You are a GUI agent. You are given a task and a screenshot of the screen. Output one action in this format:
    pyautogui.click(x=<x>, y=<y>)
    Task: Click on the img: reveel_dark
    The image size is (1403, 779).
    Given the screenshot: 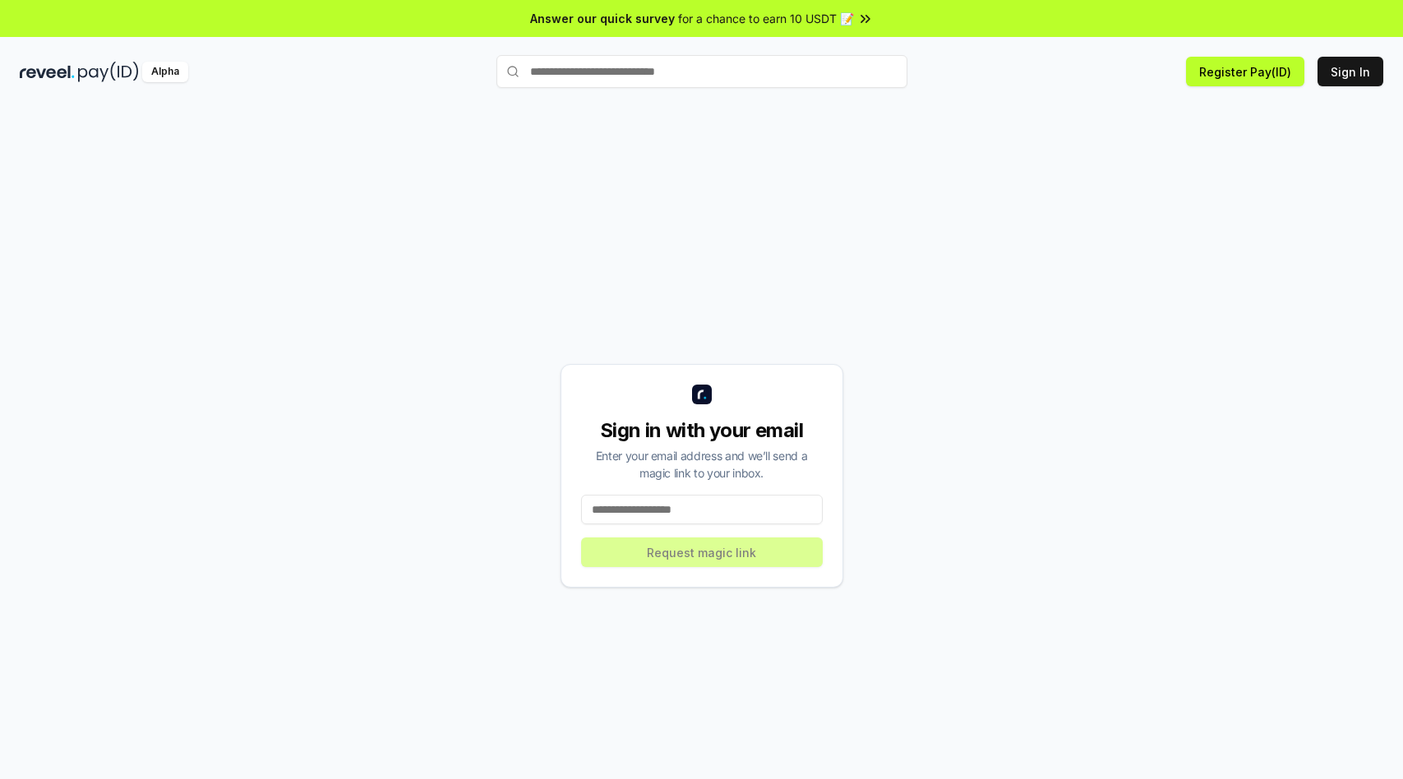 What is the action you would take?
    pyautogui.click(x=47, y=72)
    